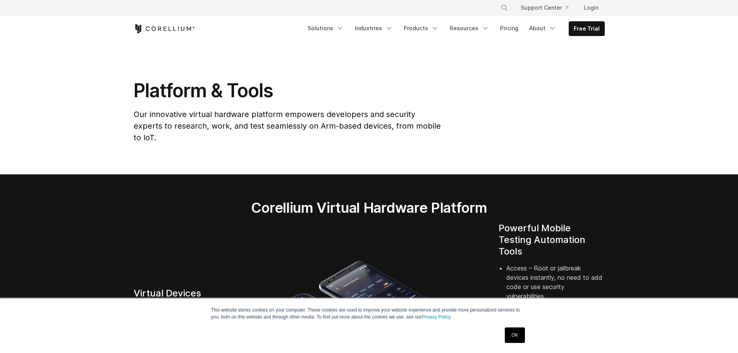 This screenshot has width=738, height=353. Describe the element at coordinates (586, 29) in the screenshot. I see `a: Free Trial` at that location.